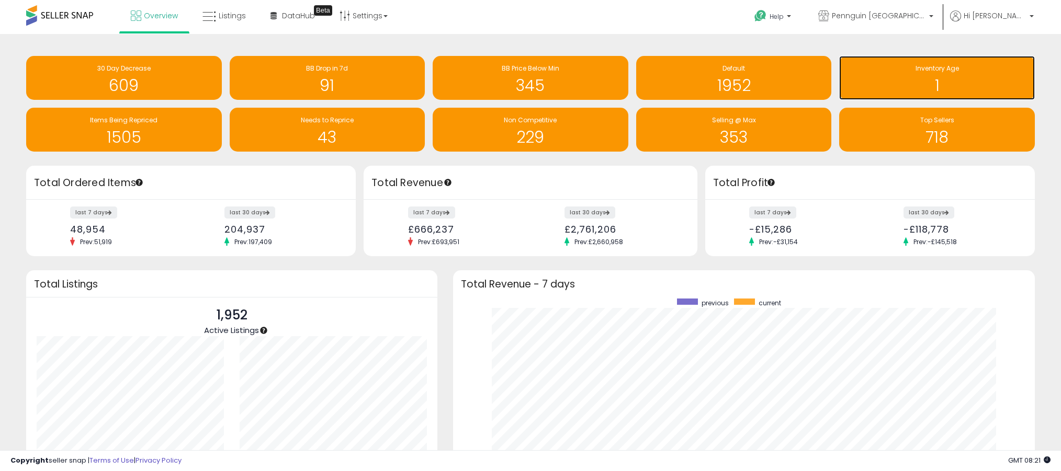 The width and height of the screenshot is (1061, 471). I want to click on span: Inventory Age, so click(937, 68).